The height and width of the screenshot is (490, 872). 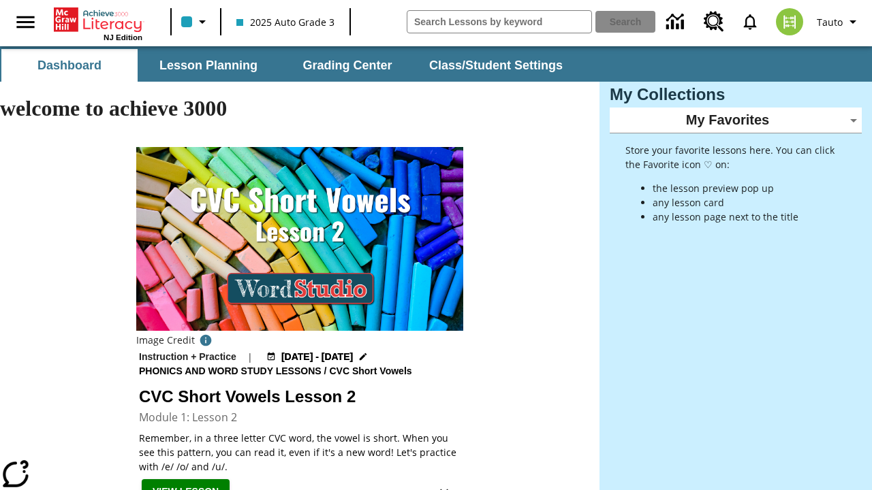 What do you see at coordinates (735, 121) in the screenshot?
I see `div: My Favorites` at bounding box center [735, 121].